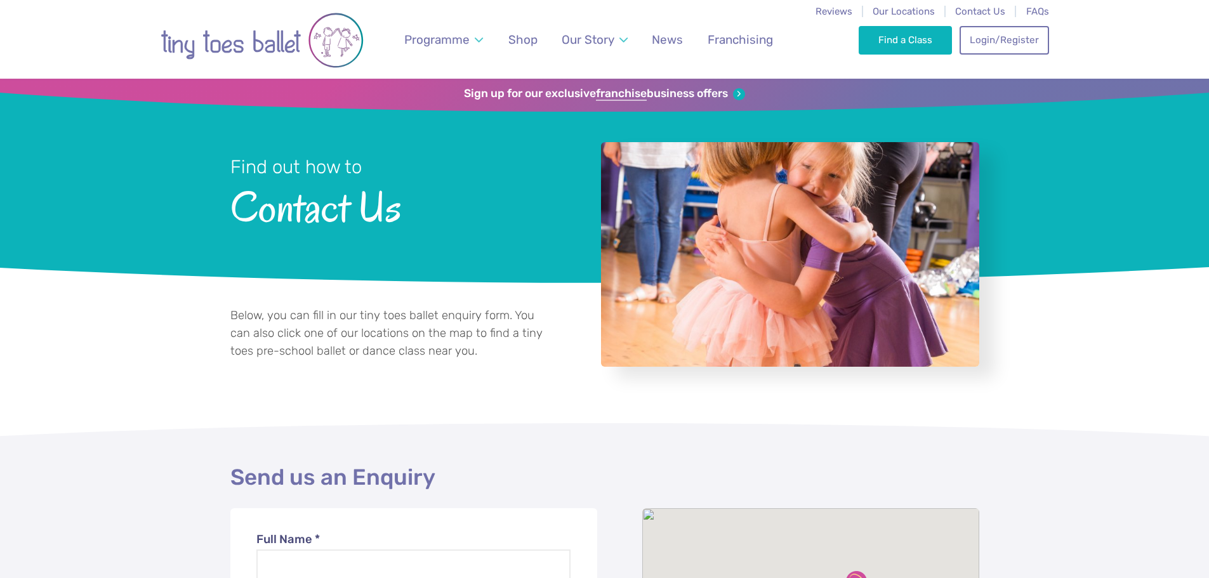 This screenshot has width=1209, height=578. I want to click on span: Our Story, so click(588, 39).